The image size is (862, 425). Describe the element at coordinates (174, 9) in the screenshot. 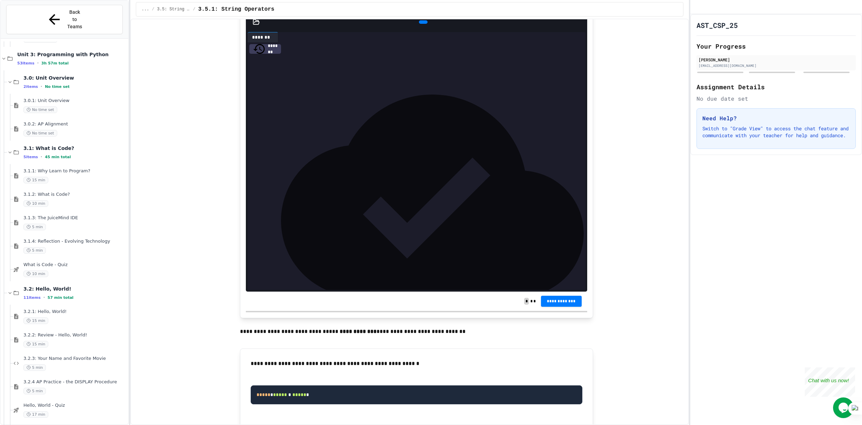

I see `span: 3.5: String Operators` at that location.